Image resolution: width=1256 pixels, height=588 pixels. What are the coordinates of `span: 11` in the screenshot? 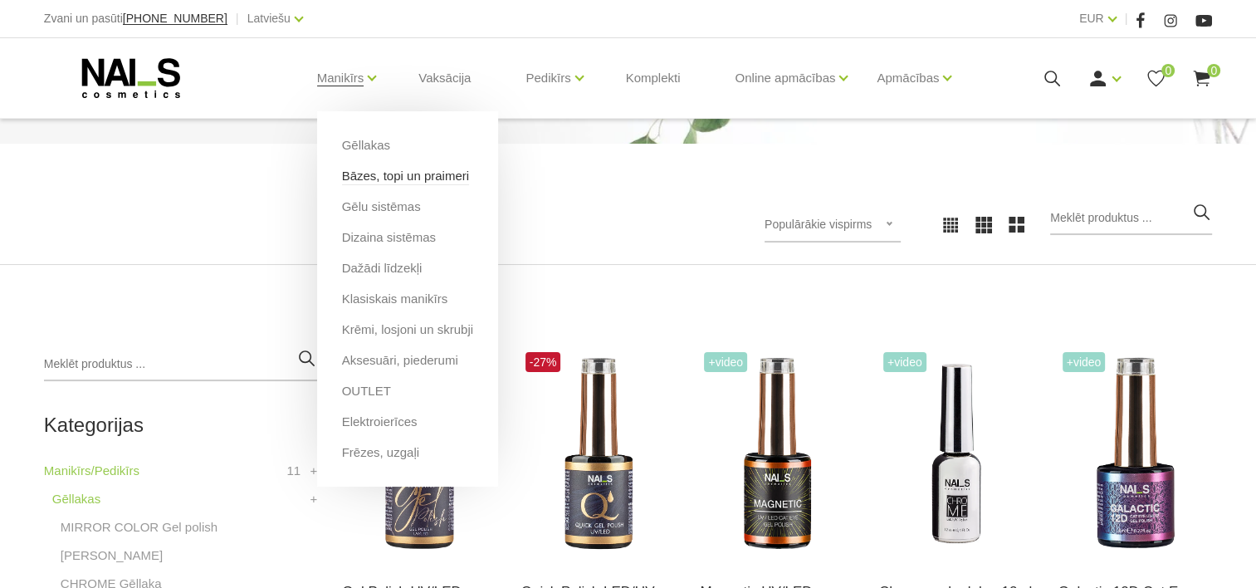 It's located at (293, 471).